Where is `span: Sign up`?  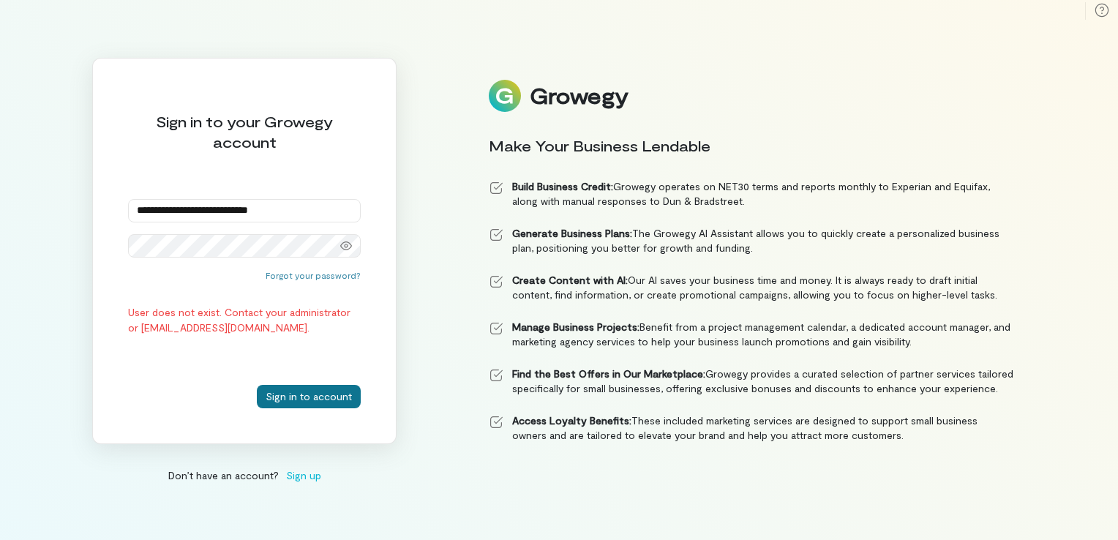
span: Sign up is located at coordinates (304, 475).